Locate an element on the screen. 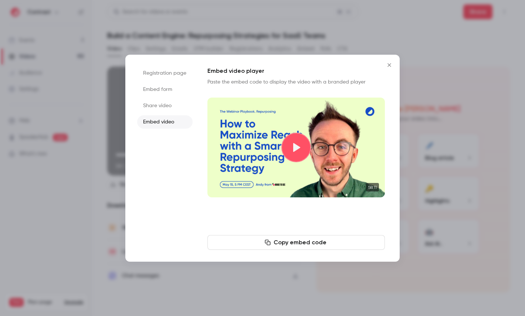 The width and height of the screenshot is (525, 316). li: Share video is located at coordinates (165, 106).